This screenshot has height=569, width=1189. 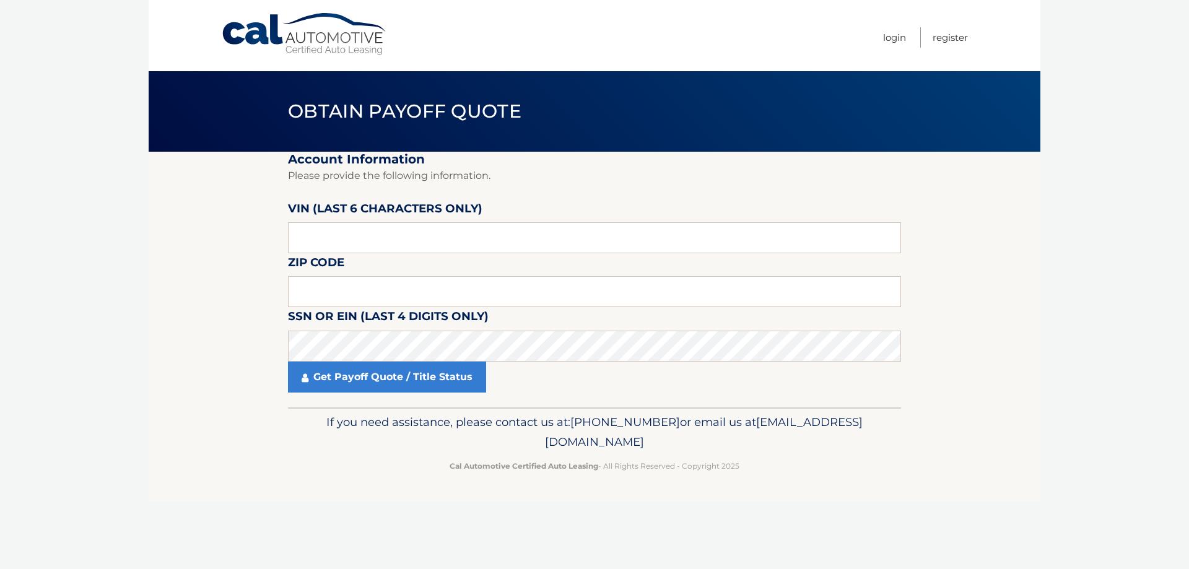 What do you see at coordinates (388, 318) in the screenshot?
I see `label: SSN or EIN (last 4 digits only)` at bounding box center [388, 318].